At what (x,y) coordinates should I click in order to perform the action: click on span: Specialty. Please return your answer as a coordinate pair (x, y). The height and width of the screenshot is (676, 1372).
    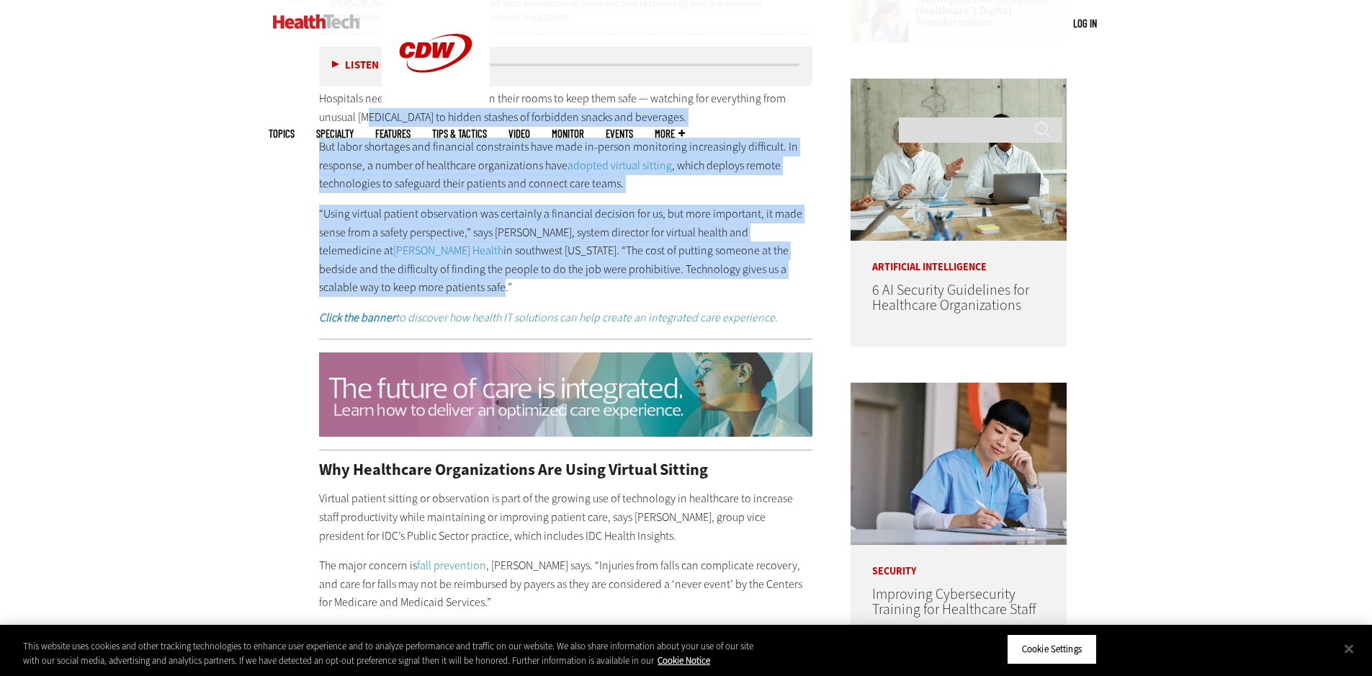
    Looking at the image, I should click on (335, 133).